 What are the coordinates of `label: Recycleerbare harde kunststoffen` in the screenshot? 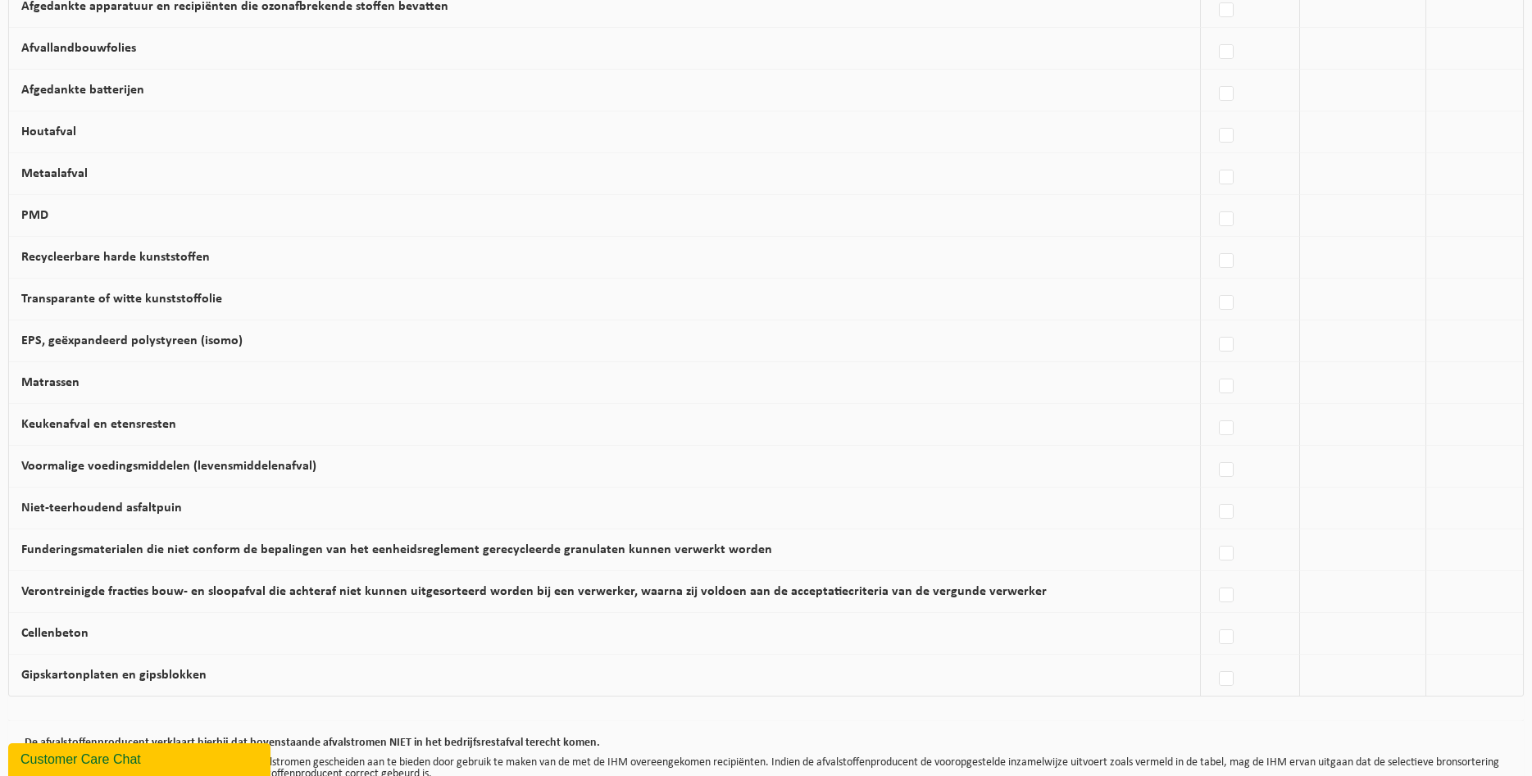 It's located at (116, 257).